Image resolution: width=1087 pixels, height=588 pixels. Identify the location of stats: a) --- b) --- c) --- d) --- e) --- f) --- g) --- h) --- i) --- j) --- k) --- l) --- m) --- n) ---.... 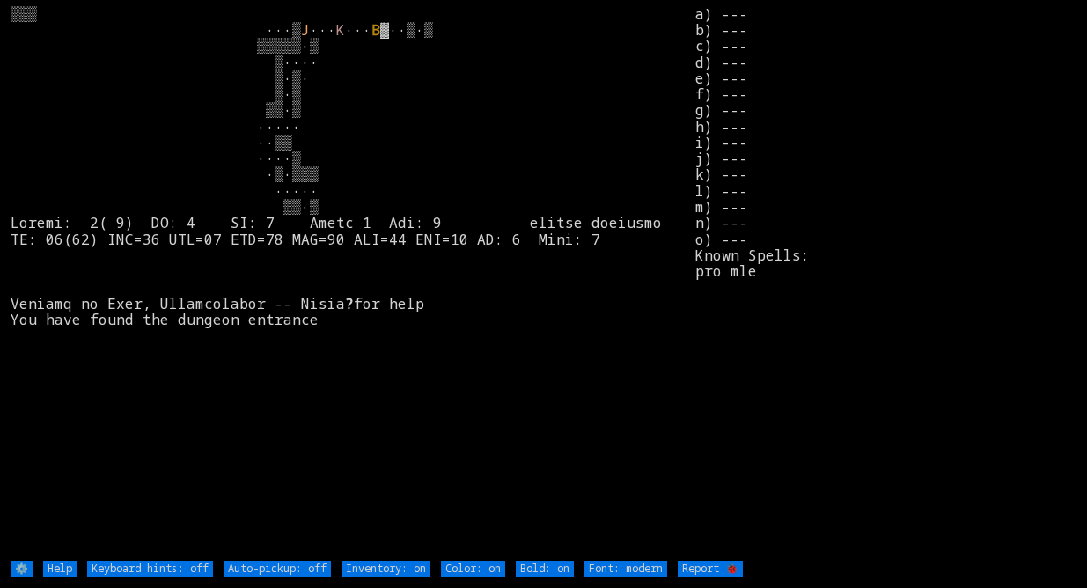
(885, 282).